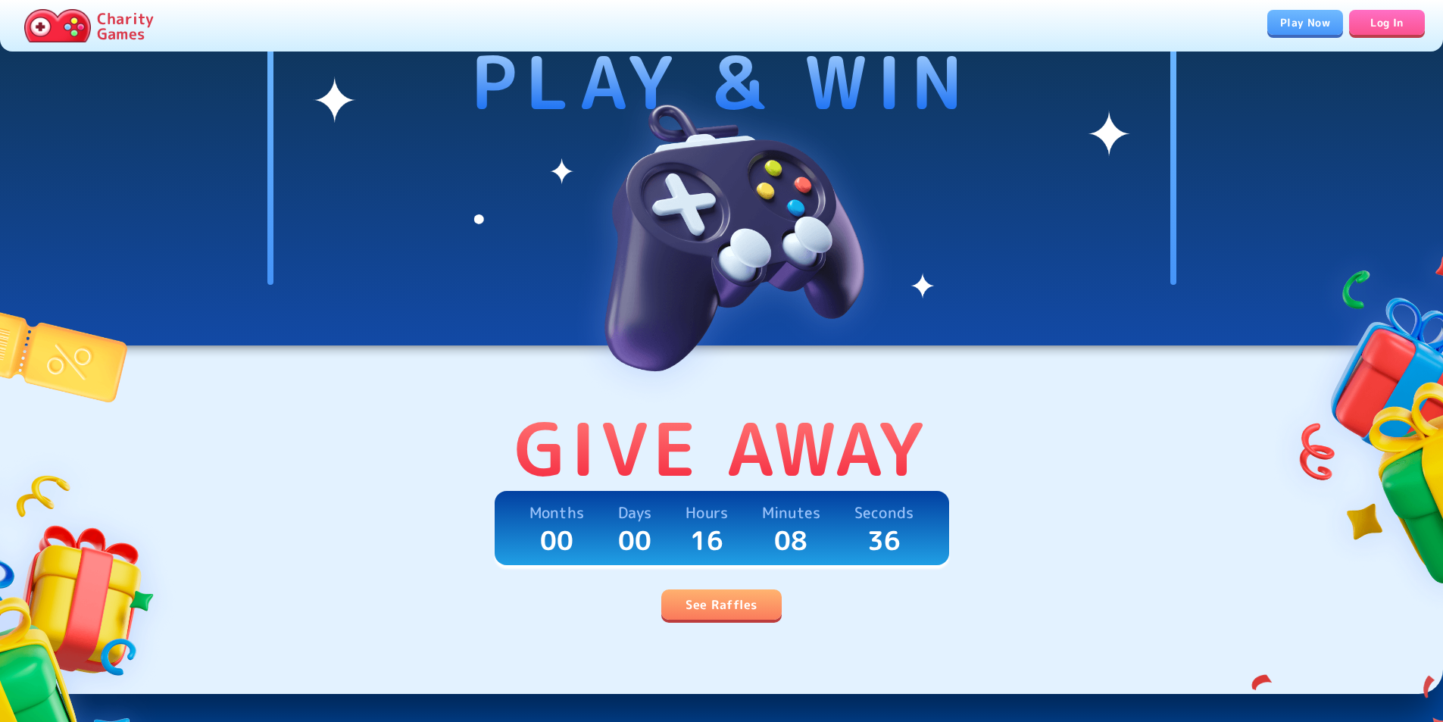 The image size is (1443, 722). I want to click on p: Days, so click(635, 512).